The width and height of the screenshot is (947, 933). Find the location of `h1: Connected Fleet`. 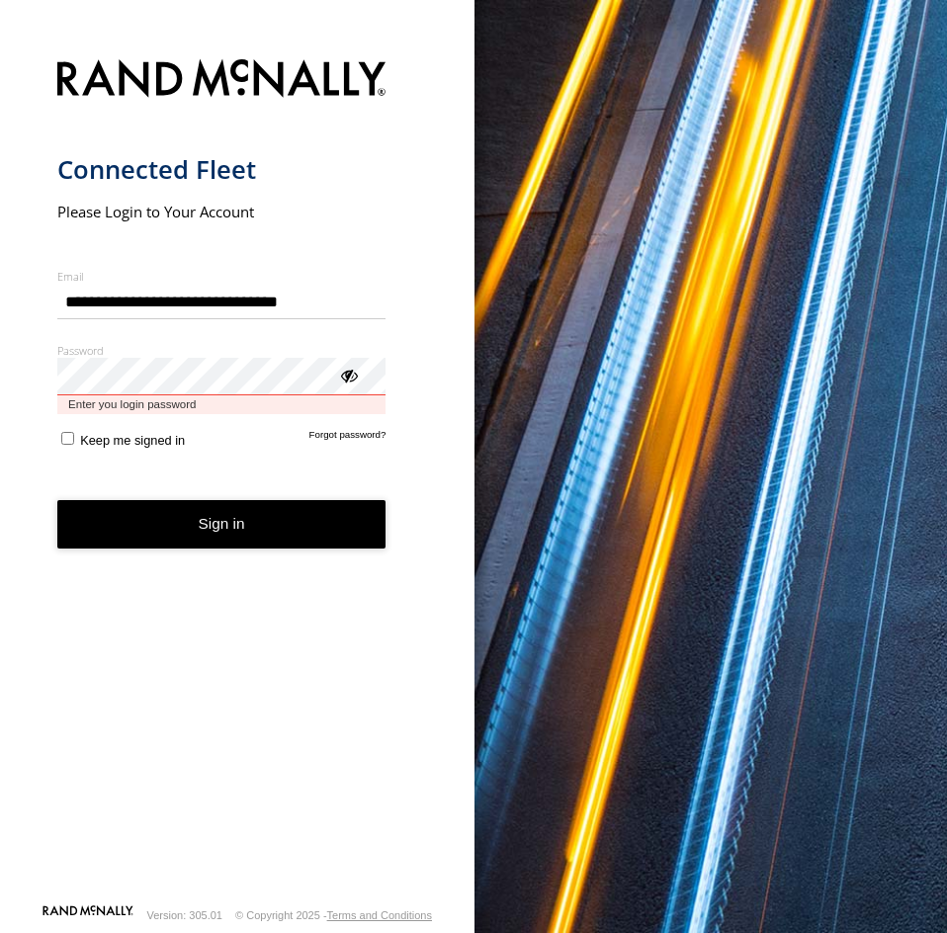

h1: Connected Fleet is located at coordinates (221, 169).